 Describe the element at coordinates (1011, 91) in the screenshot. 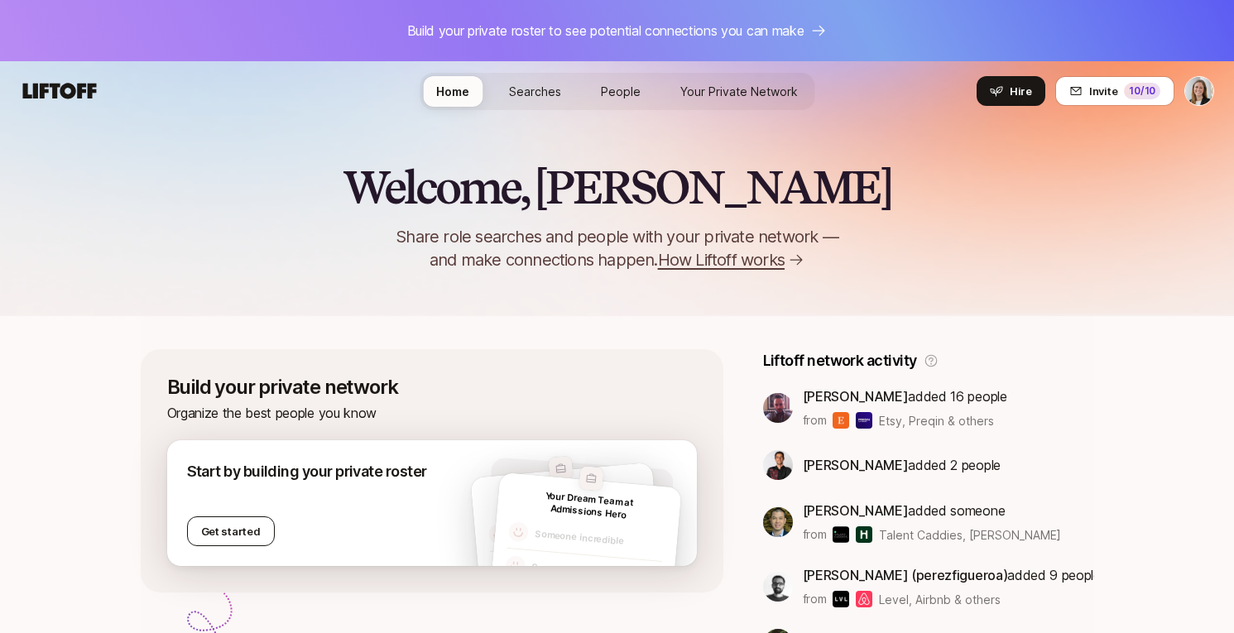

I see `button: Hire` at that location.